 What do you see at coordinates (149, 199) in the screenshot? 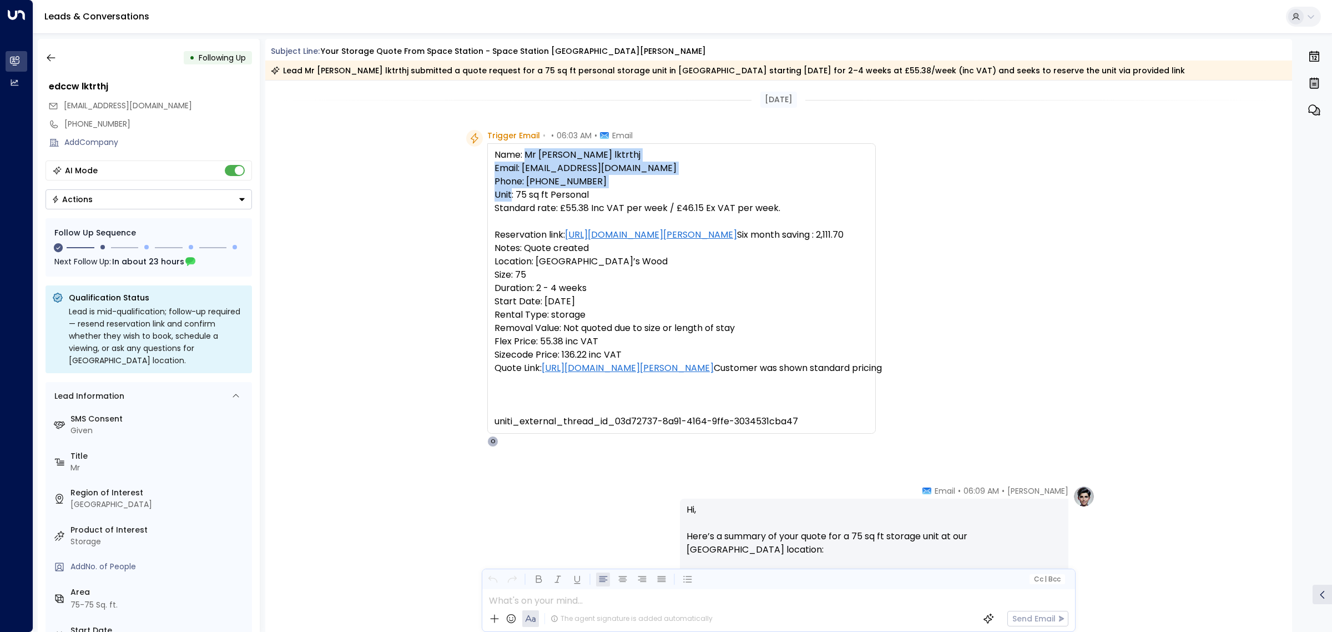
I see `div: Button group with a nested menu` at bounding box center [149, 199].